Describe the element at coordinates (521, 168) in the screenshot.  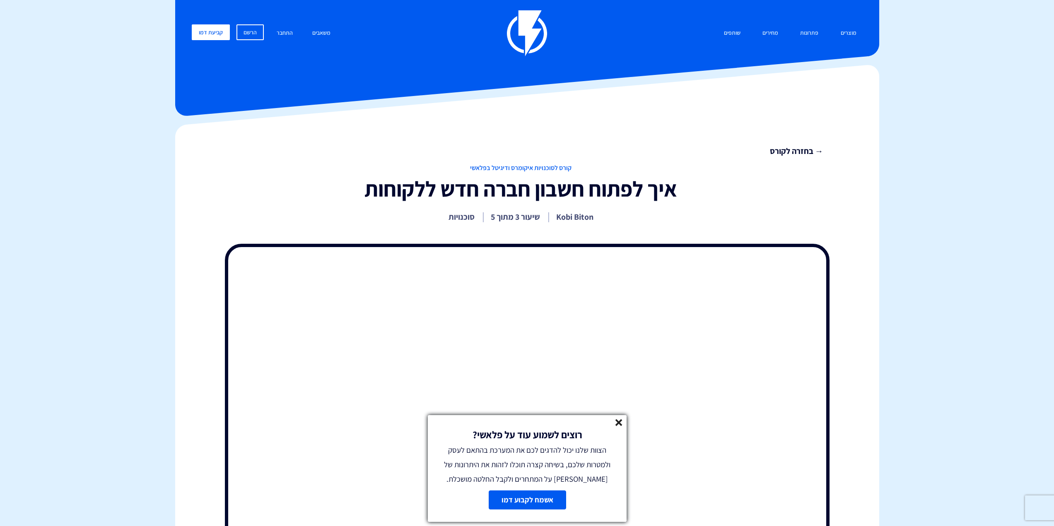
I see `span: קורס לסוכנויות איקומרס ודיגיטל בפלאשי` at that location.